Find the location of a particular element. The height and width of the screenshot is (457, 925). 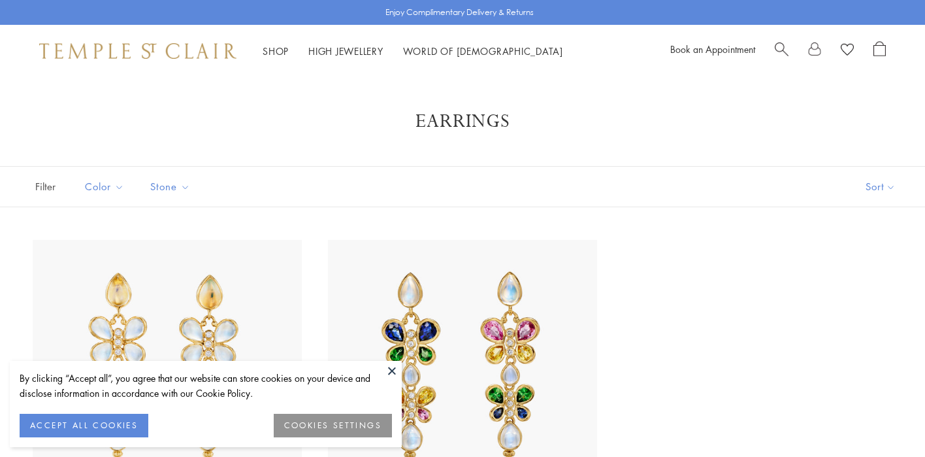

a: View Wishlist is located at coordinates (847, 51).